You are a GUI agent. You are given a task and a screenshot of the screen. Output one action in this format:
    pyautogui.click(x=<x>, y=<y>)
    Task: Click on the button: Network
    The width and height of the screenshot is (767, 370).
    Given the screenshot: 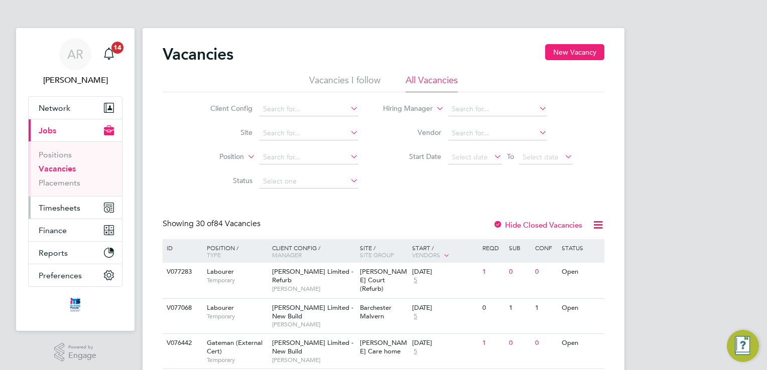 What is the action you would take?
    pyautogui.click(x=75, y=108)
    